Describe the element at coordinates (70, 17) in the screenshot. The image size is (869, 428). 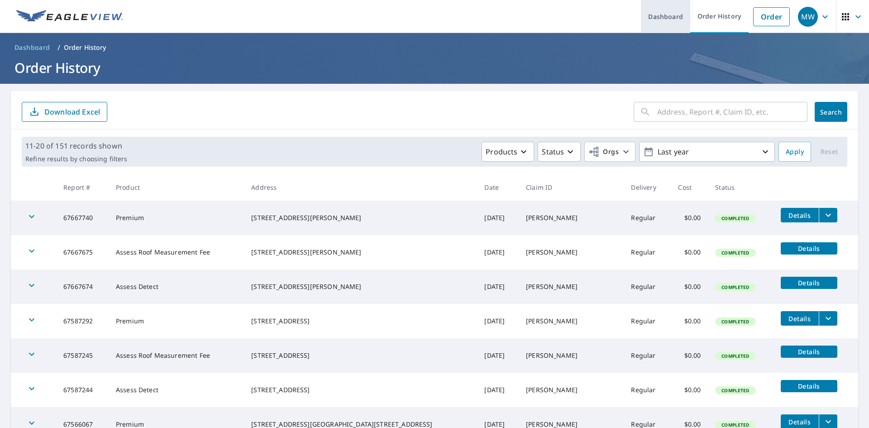
I see `img: EV Logo` at that location.